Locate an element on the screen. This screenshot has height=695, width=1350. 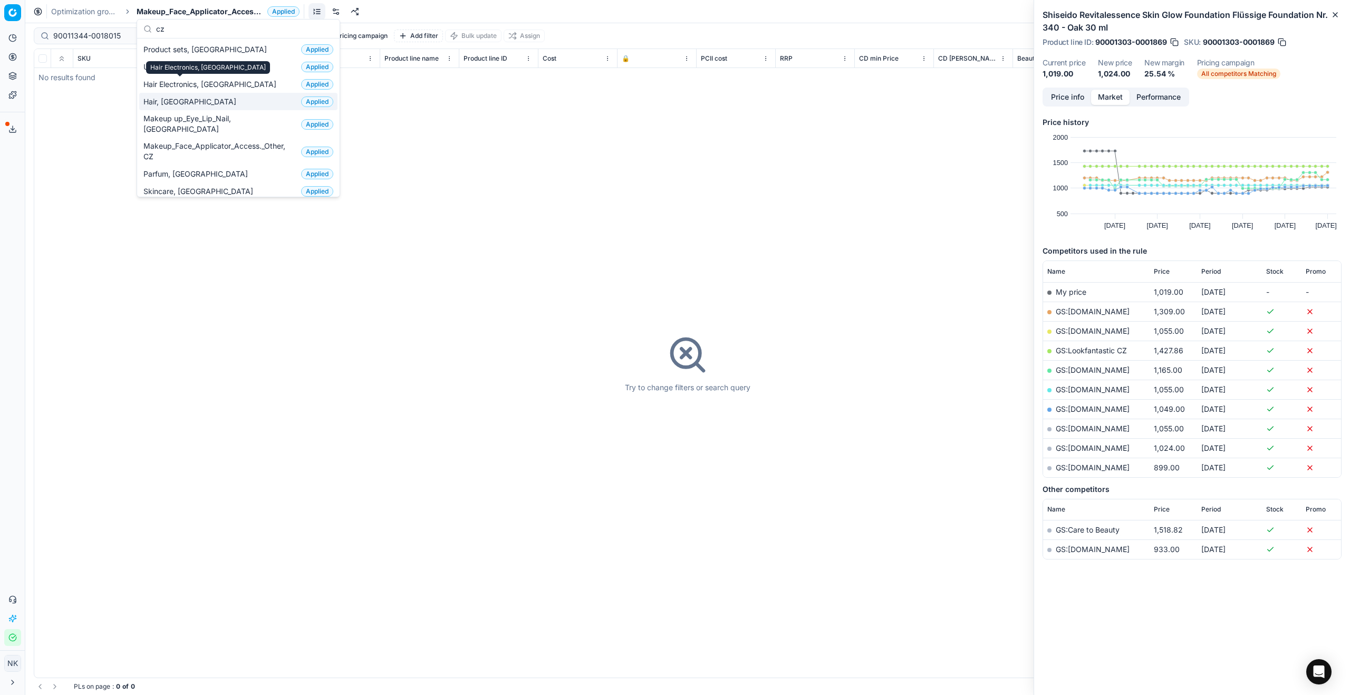
span: Product line ID is located at coordinates (485, 59).